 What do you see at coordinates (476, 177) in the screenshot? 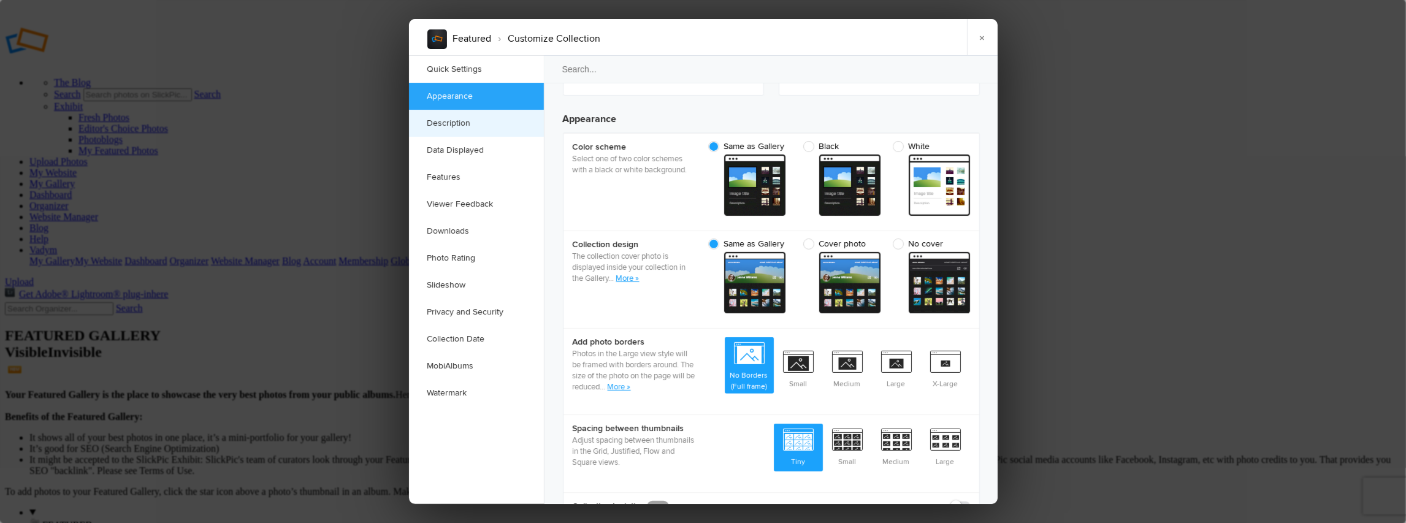
I see `a: Features` at bounding box center [476, 177].